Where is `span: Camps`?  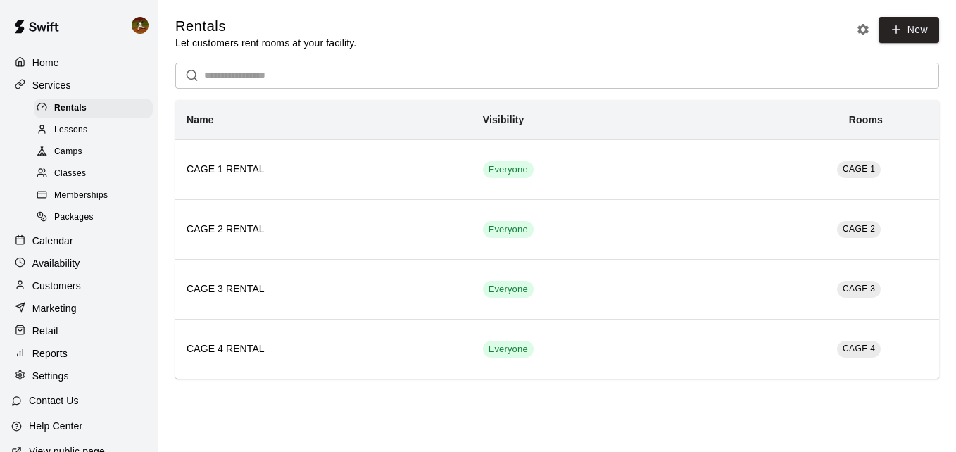 span: Camps is located at coordinates (68, 152).